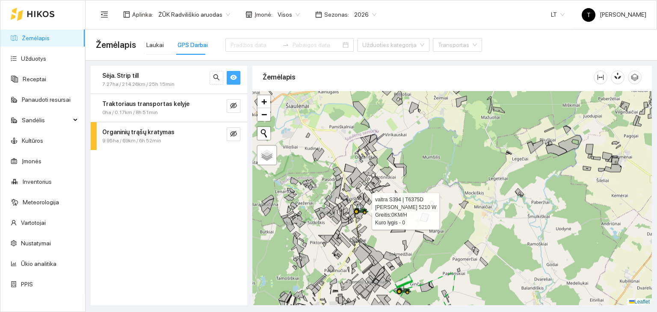  Describe the element at coordinates (233, 78) in the screenshot. I see `button: eye` at that location.